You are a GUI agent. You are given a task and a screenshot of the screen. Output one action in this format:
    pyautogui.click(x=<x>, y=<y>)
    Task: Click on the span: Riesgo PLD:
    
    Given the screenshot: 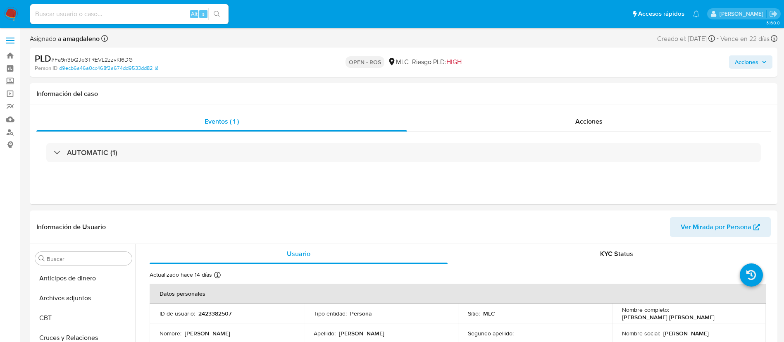 What is the action you would take?
    pyautogui.click(x=437, y=62)
    